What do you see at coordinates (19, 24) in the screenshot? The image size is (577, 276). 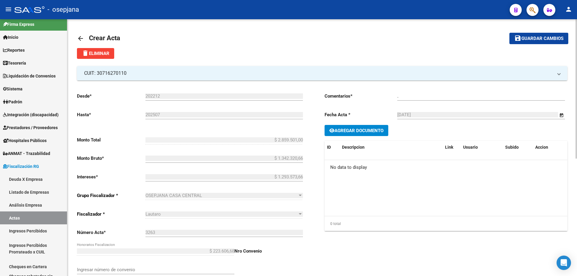 I see `span: Firma Express` at bounding box center [19, 24].